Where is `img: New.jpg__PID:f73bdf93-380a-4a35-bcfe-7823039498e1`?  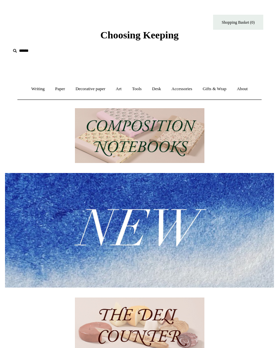 img: New.jpg__PID:f73bdf93-380a-4a35-bcfe-7823039498e1 is located at coordinates (139, 230).